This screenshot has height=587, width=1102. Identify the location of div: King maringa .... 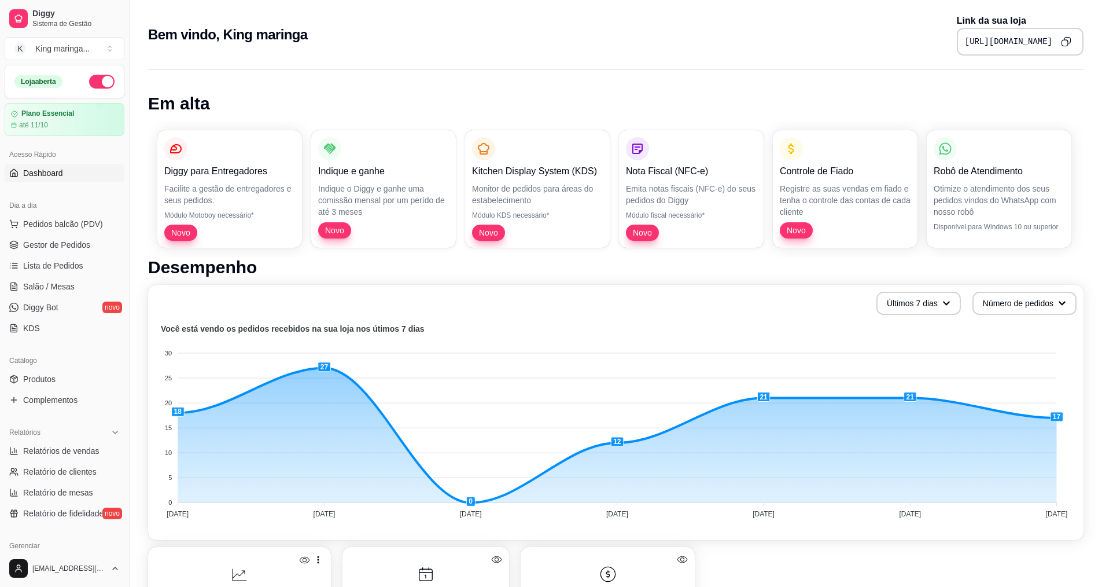
(62, 49).